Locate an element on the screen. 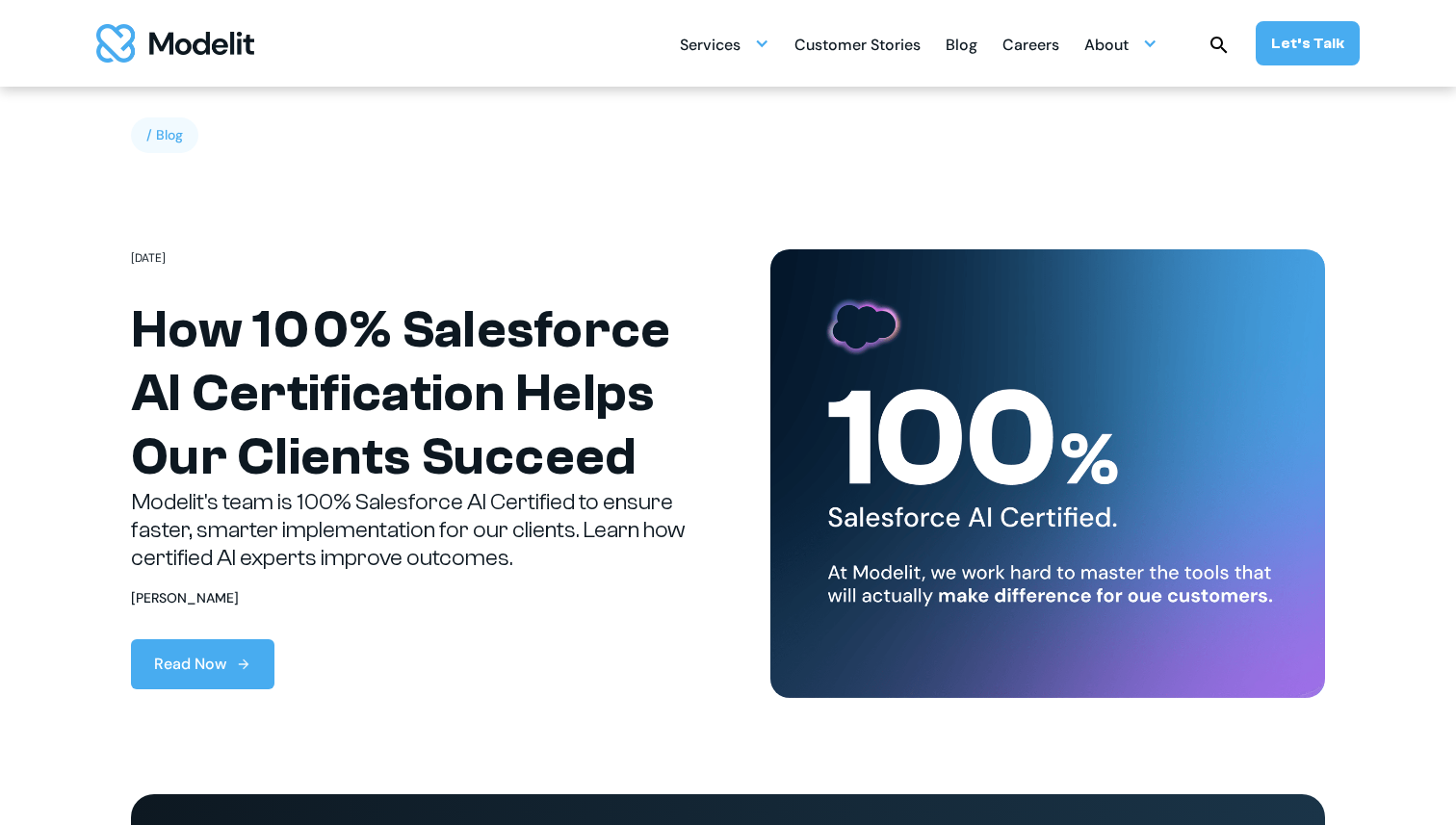 Image resolution: width=1456 pixels, height=825 pixels. img: modelit logo is located at coordinates (175, 43).